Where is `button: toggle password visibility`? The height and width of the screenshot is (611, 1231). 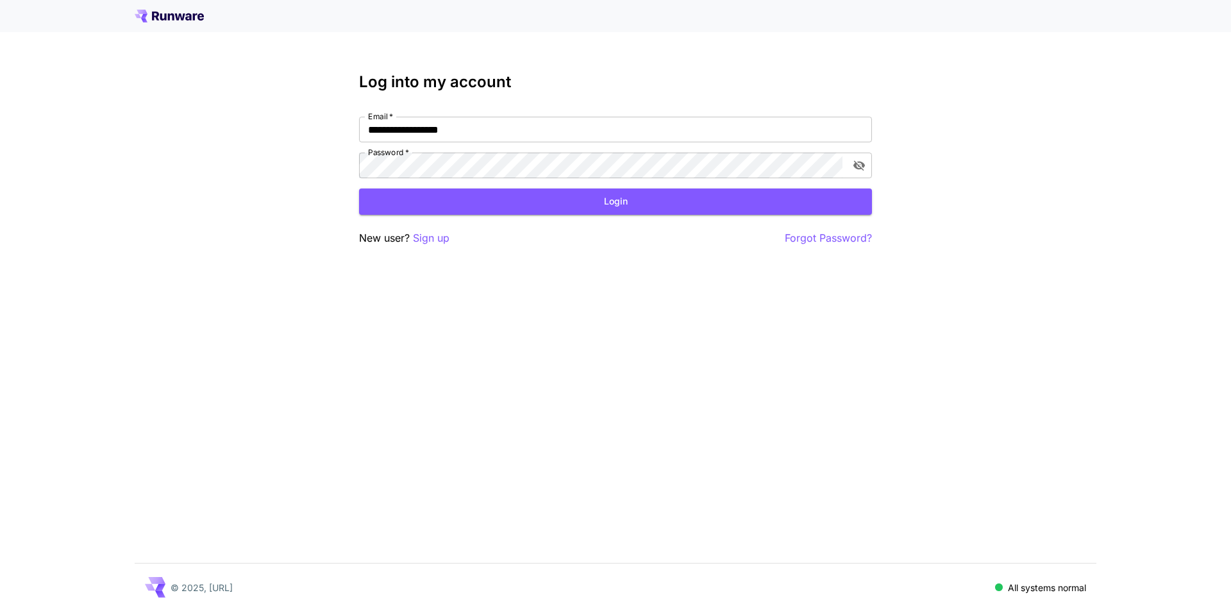 button: toggle password visibility is located at coordinates (859, 165).